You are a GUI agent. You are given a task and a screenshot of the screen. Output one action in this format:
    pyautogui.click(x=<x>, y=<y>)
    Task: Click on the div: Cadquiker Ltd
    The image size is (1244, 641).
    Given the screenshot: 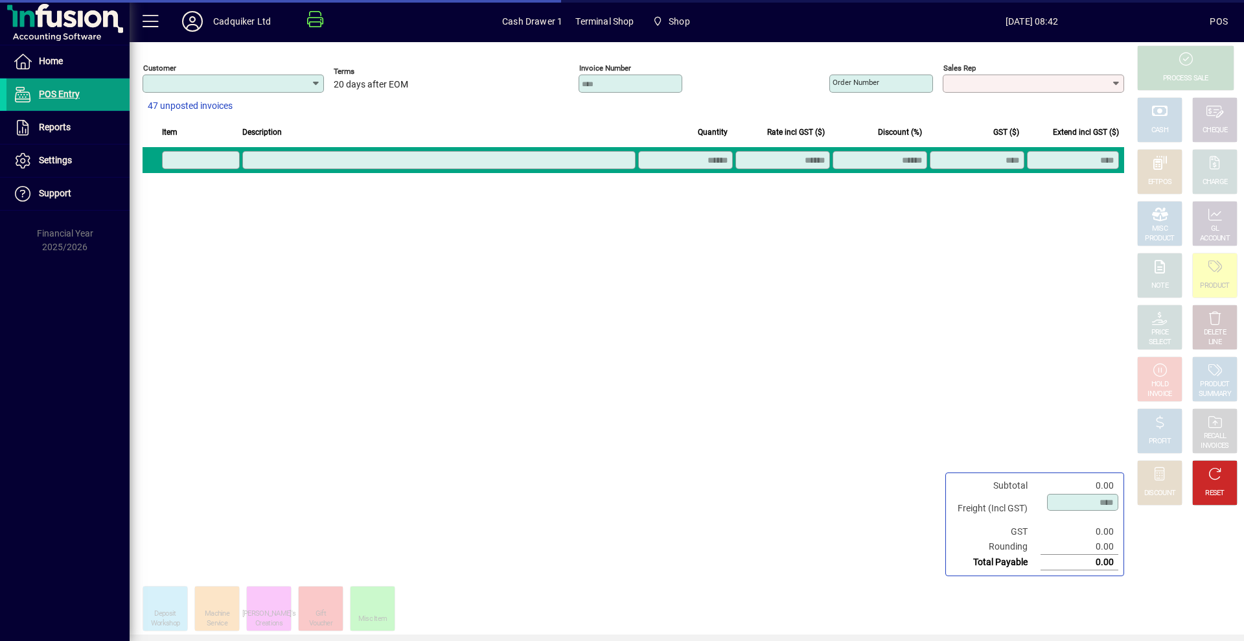 What is the action you would take?
    pyautogui.click(x=242, y=21)
    